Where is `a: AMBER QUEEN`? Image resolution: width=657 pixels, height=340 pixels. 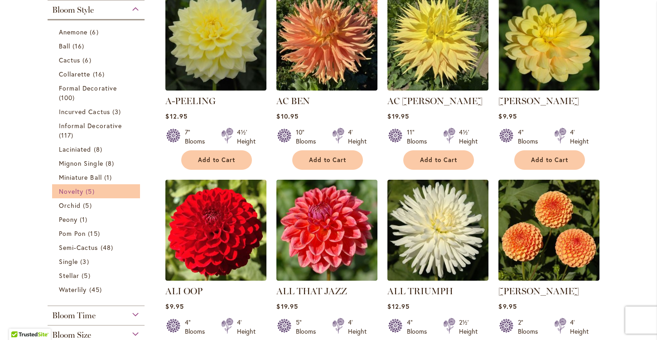 a: AMBER QUEEN is located at coordinates (549, 278).